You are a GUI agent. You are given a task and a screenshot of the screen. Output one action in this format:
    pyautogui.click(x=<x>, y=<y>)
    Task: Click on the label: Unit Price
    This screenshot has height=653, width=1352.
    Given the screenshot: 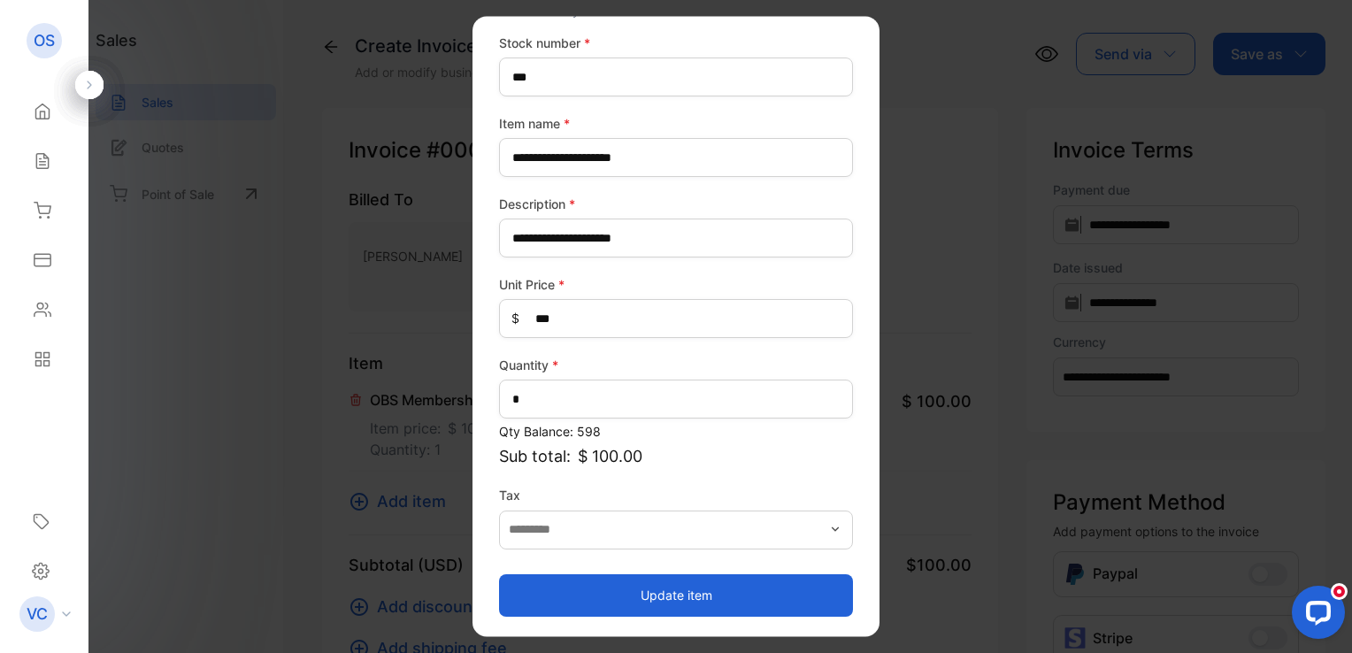 What is the action you would take?
    pyautogui.click(x=676, y=284)
    